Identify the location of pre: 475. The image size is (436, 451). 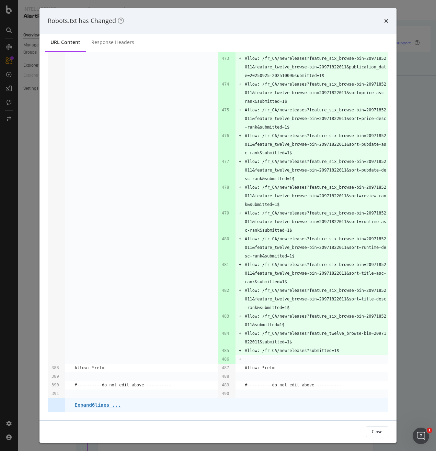
(226, 110).